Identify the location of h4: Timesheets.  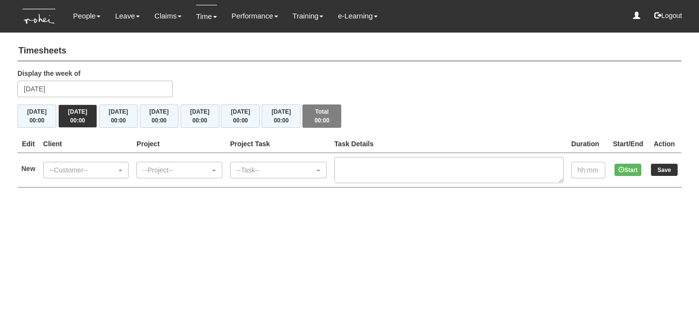
(349, 51).